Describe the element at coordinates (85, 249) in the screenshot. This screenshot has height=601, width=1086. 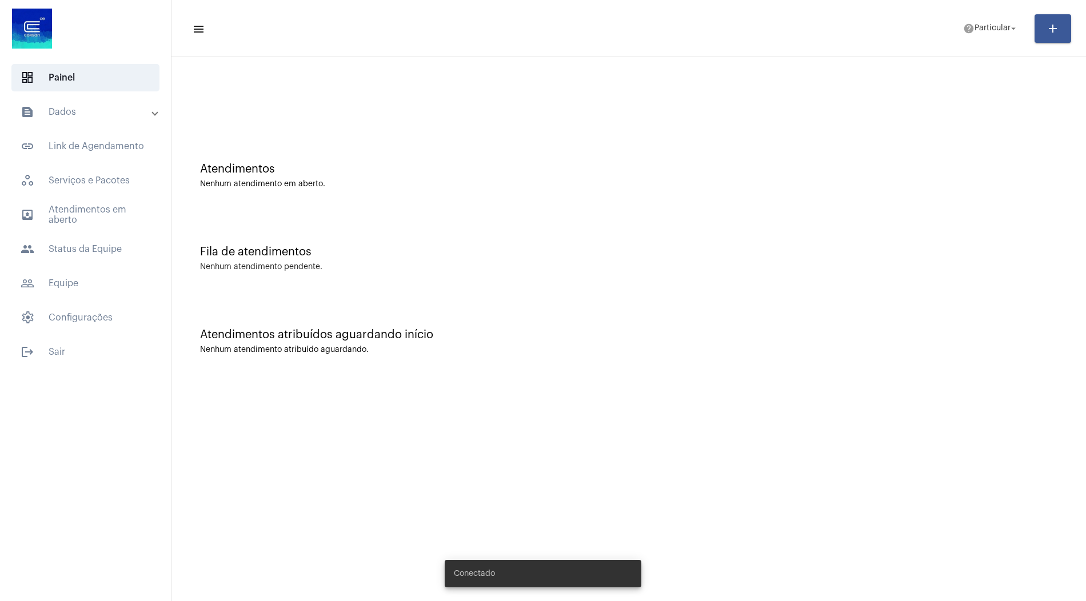
I see `span: Status da Equipe` at that location.